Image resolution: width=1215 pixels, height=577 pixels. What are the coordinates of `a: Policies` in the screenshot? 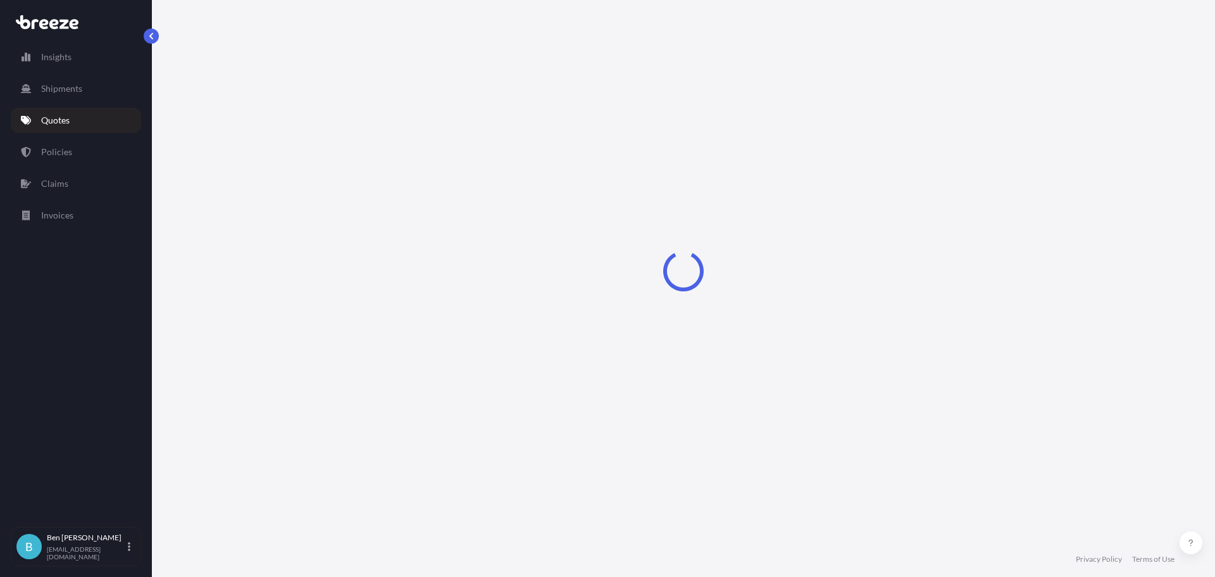 It's located at (76, 152).